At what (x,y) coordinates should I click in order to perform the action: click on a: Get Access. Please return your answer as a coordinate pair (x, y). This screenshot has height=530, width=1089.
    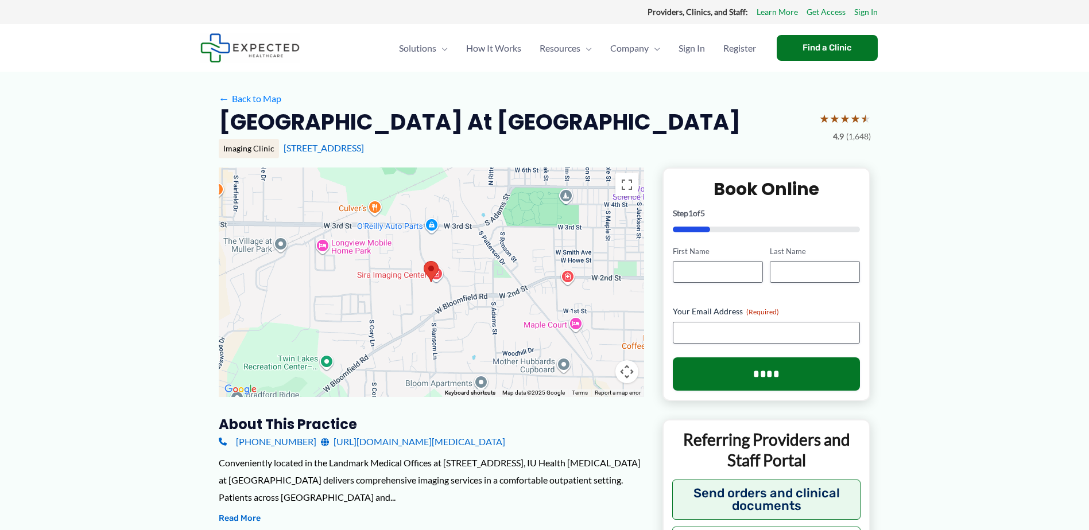
    Looking at the image, I should click on (826, 12).